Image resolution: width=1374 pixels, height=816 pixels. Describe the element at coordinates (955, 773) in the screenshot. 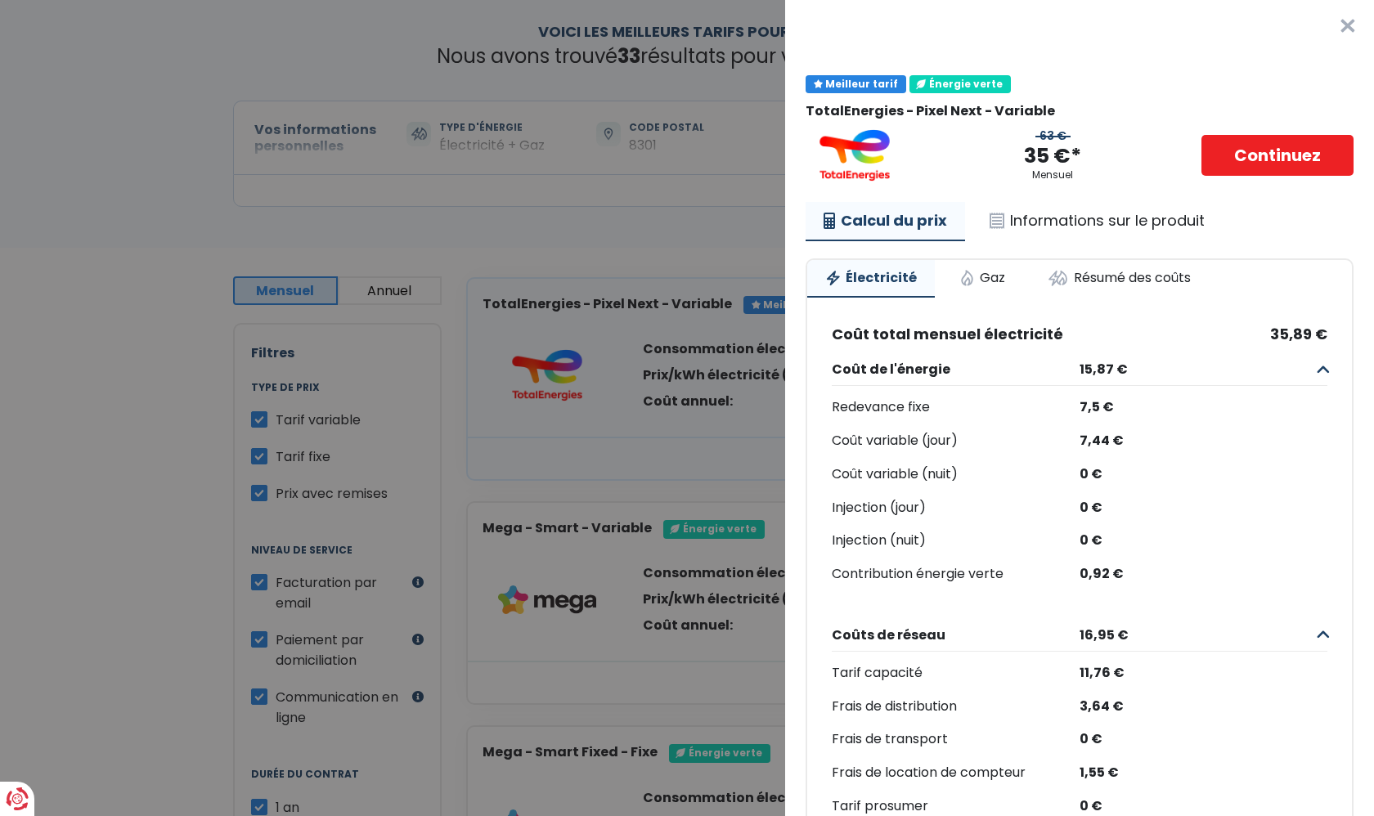

I see `div: Frais de location de compteur` at that location.